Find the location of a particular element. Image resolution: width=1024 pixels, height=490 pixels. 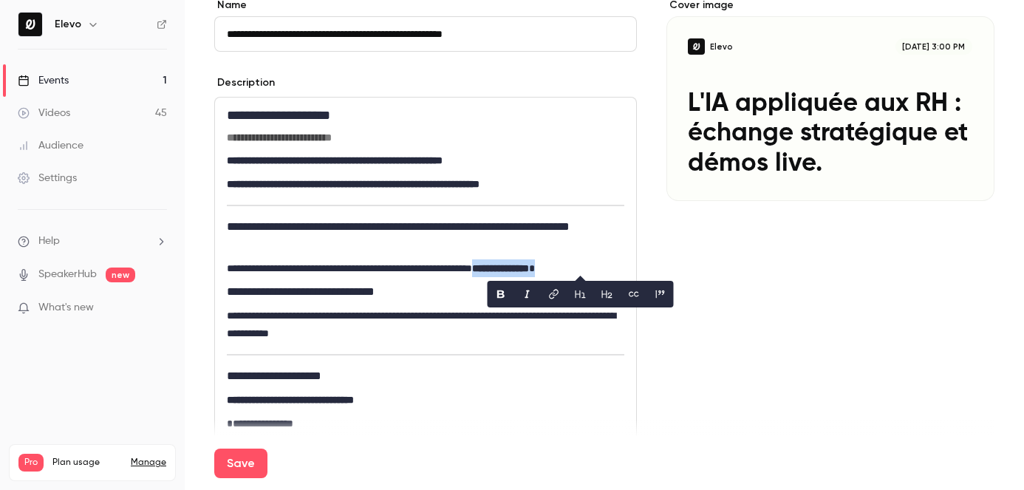

span: Help is located at coordinates (49, 241).